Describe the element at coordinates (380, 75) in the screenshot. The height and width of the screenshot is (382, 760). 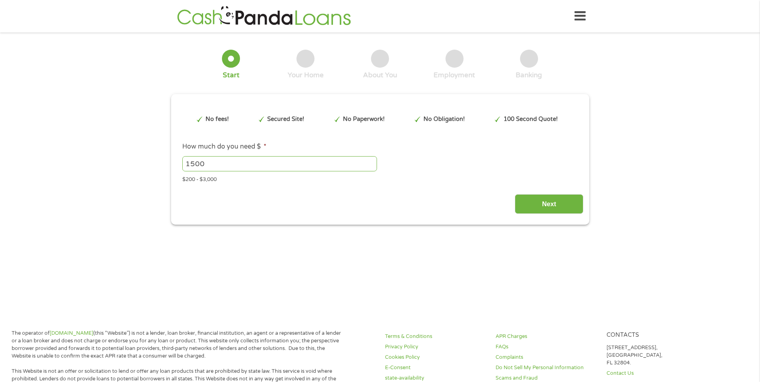
I see `div: About You` at that location.